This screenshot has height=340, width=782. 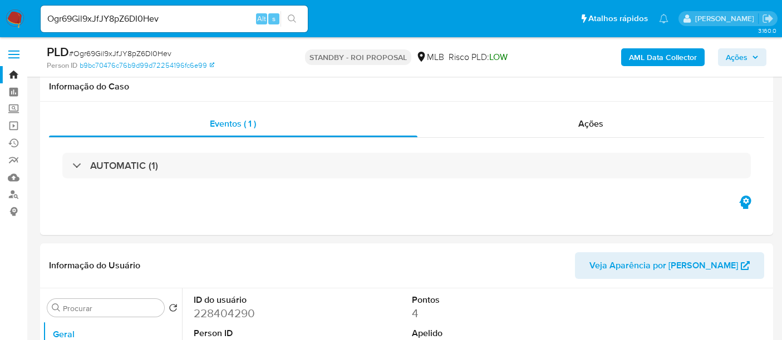 What do you see at coordinates (120, 53) in the screenshot?
I see `span: # Ogr69Gil9xJfJY8pZ6DI0Hev` at bounding box center [120, 53].